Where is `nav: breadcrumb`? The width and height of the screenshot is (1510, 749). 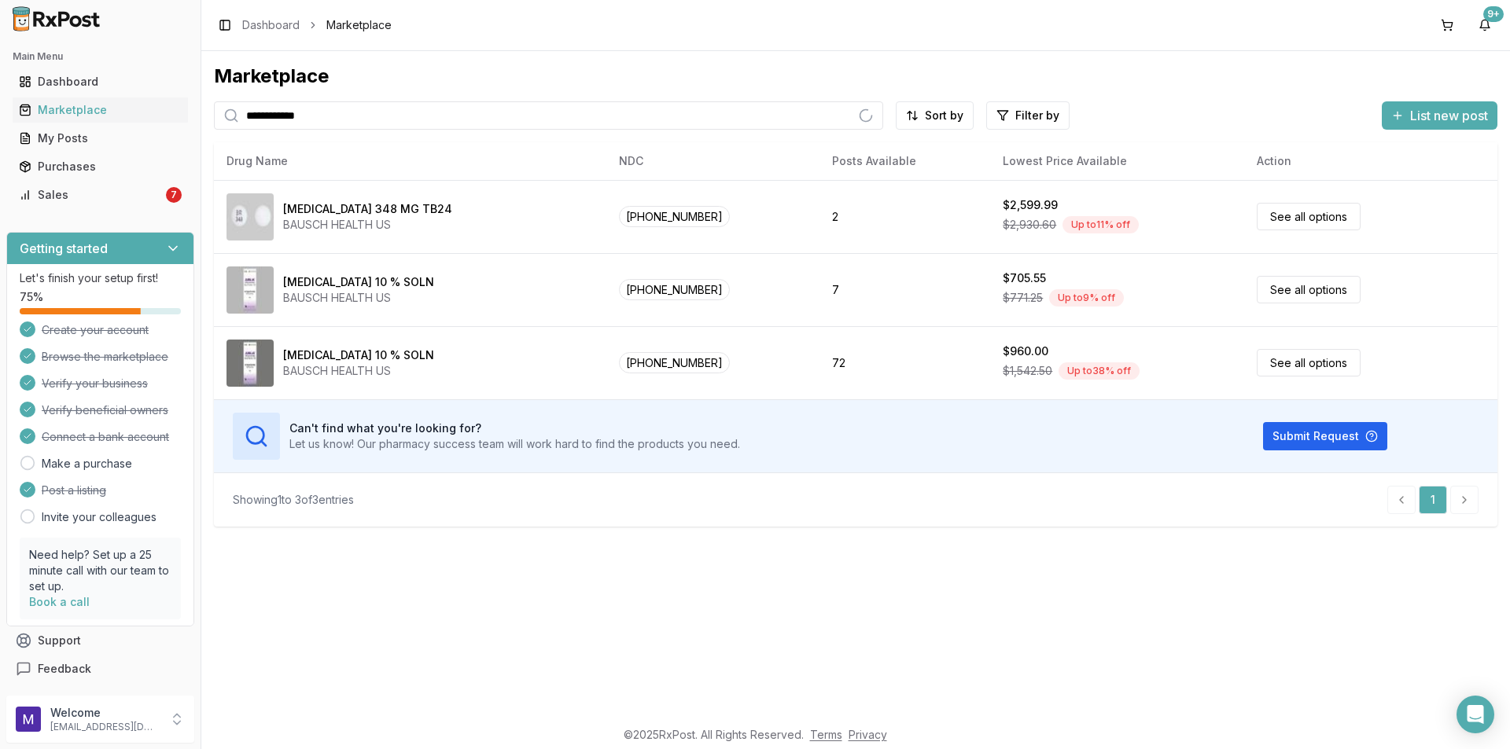
nav: breadcrumb is located at coordinates (317, 25).